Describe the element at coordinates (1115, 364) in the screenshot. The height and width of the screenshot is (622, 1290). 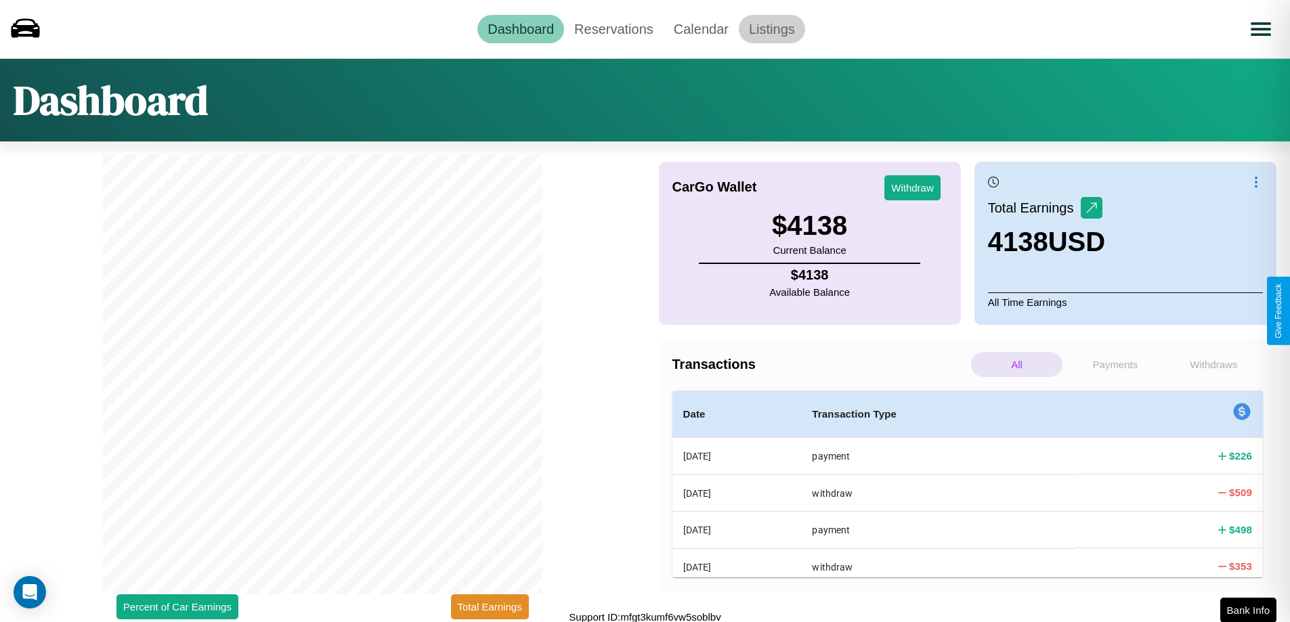
I see `p: Payments` at that location.